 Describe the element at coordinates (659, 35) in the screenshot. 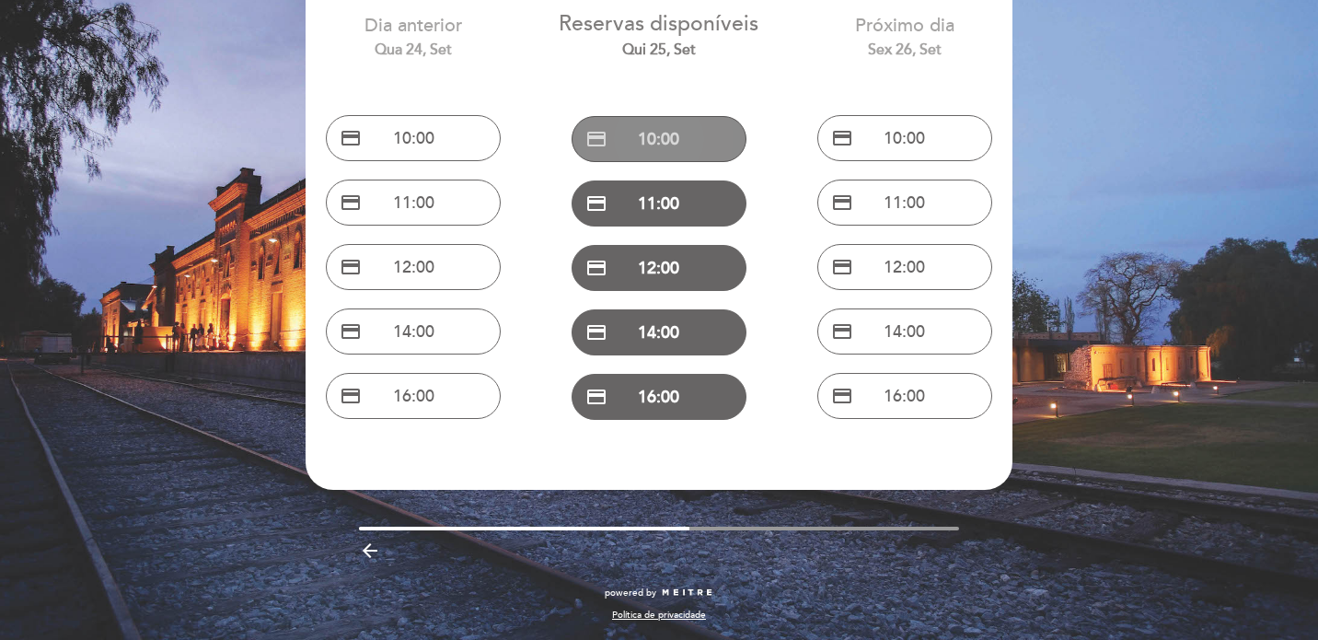

I see `div: Reservas disponíveis` at that location.